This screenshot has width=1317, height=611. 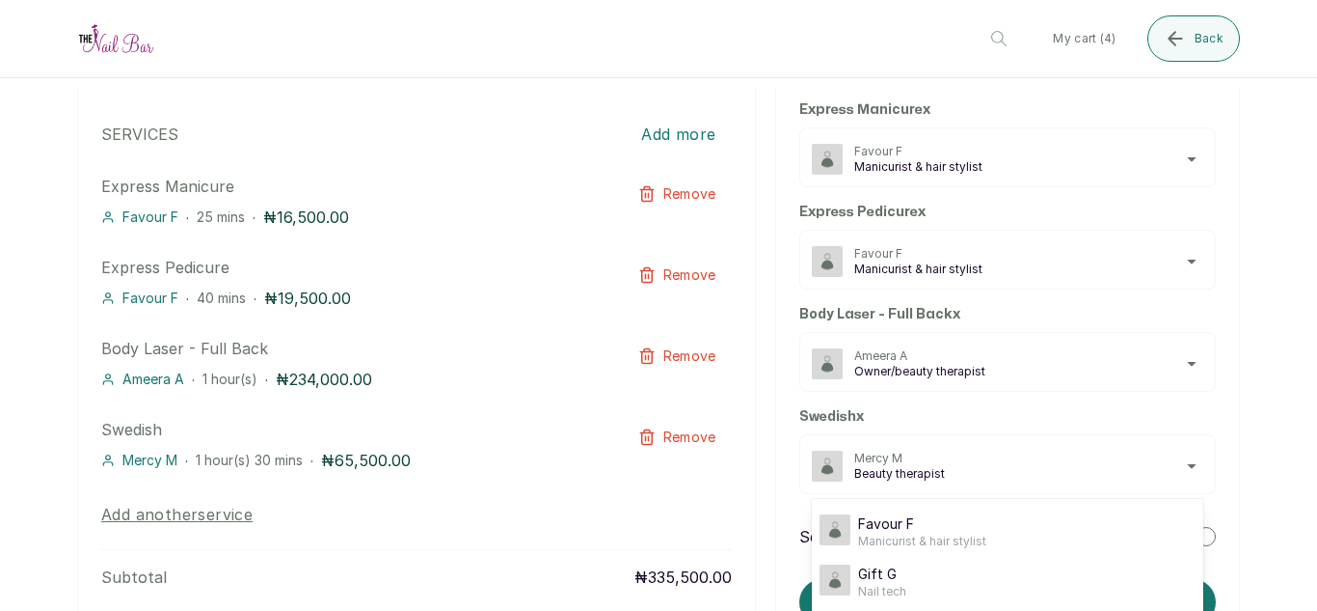 What do you see at coordinates (366, 460) in the screenshot?
I see `p: ₦65,500.00` at bounding box center [366, 460].